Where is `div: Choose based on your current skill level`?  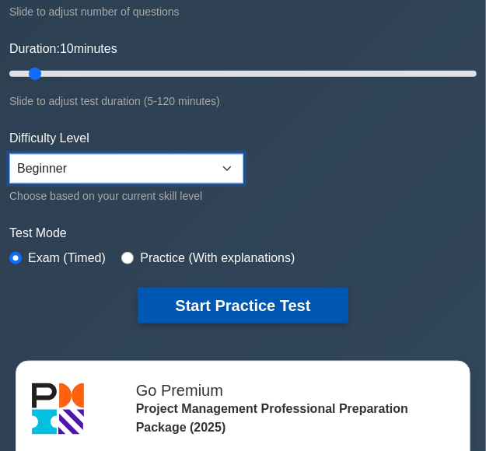 div: Choose based on your current skill level is located at coordinates (126, 196).